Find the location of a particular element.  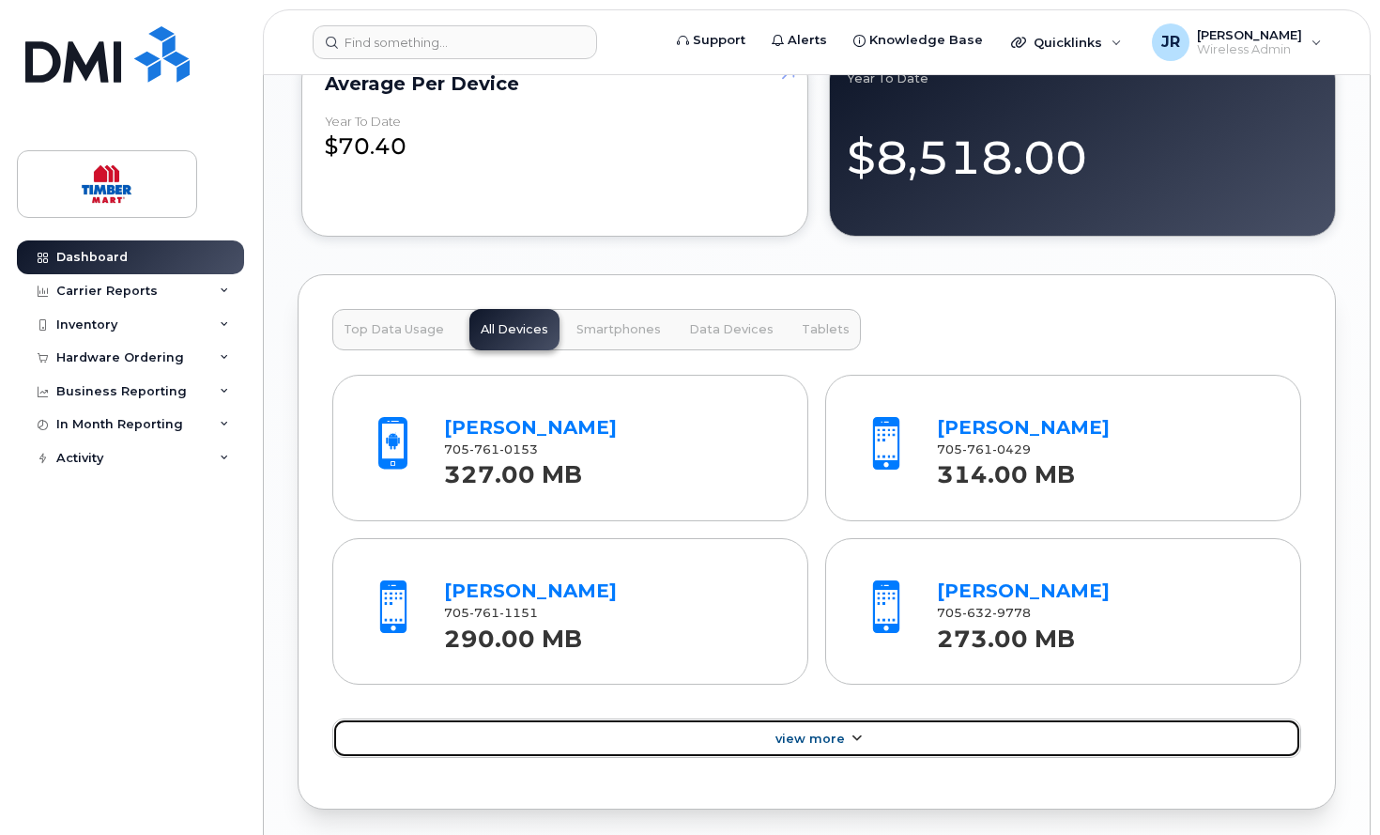

span: 0429 is located at coordinates (1011, 449).